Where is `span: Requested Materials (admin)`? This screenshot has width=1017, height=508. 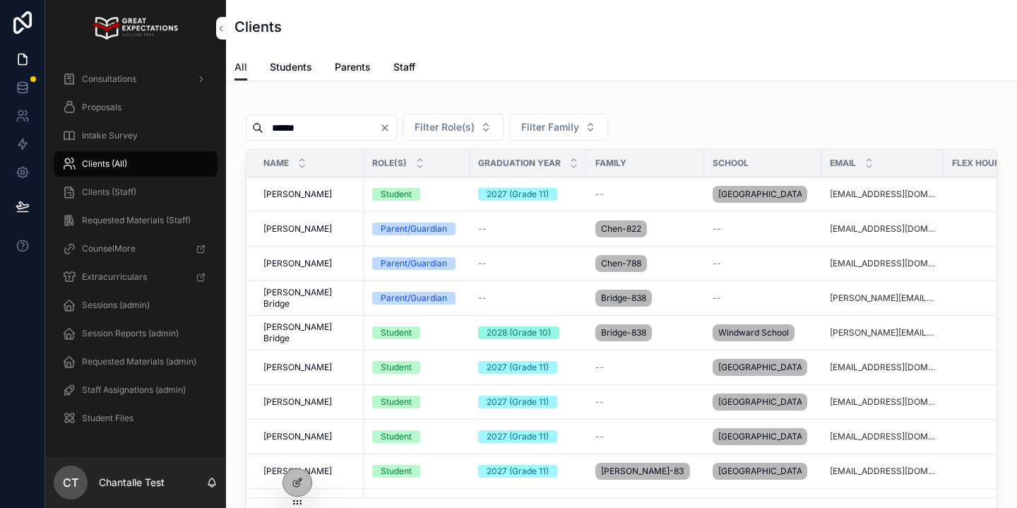
span: Requested Materials (admin) is located at coordinates (139, 362).